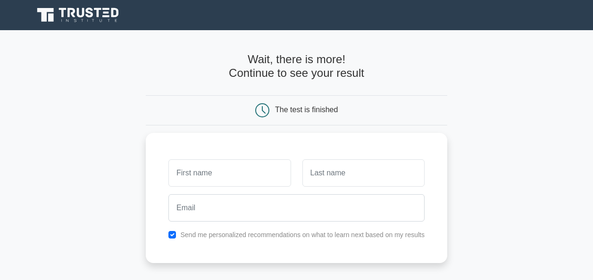 This screenshot has height=280, width=593. What do you see at coordinates (303, 235) in the screenshot?
I see `label: Send me personalized recommendations on what to learn next based on my results` at bounding box center [303, 235].